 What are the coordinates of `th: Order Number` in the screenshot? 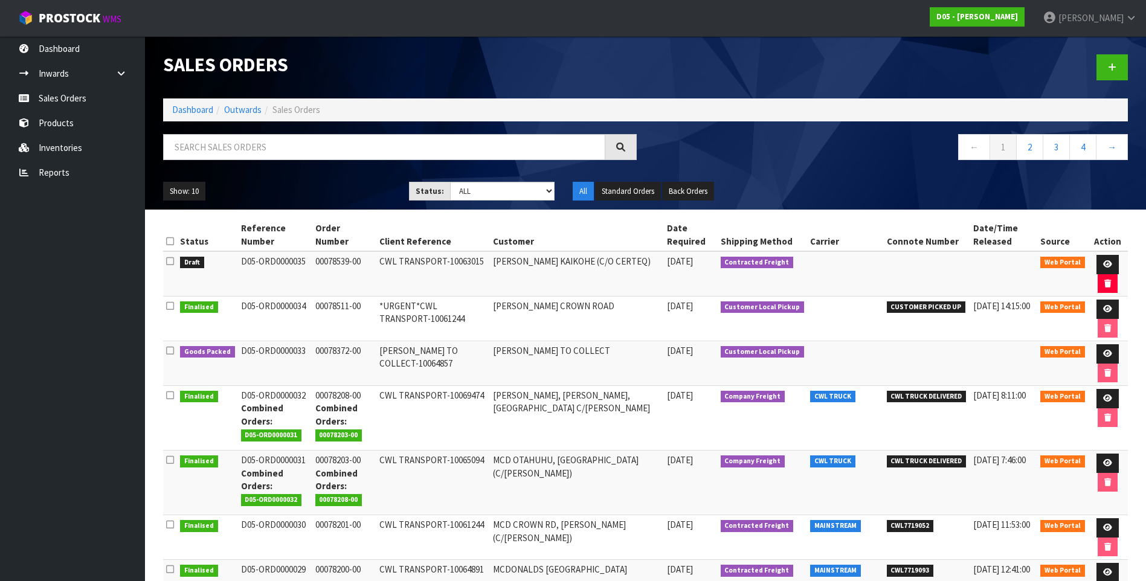 It's located at (344, 235).